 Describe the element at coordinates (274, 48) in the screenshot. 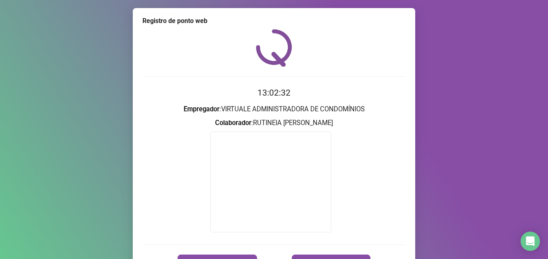

I see `img: QRPoint` at that location.